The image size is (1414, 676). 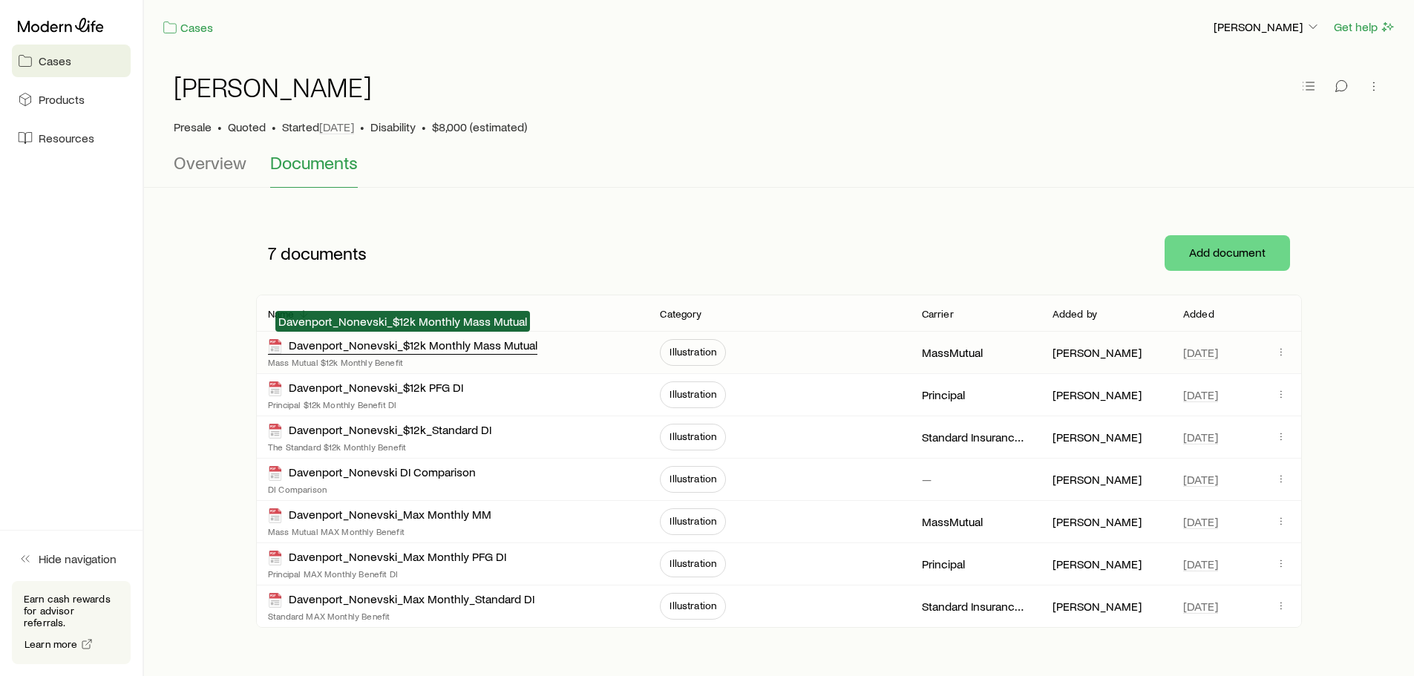 I want to click on div: Davenport_Nonevski_$12k PFG DI, so click(x=365, y=388).